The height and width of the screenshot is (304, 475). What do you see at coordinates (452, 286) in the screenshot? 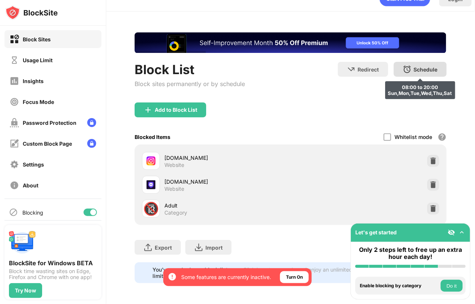
I see `button: Do it` at bounding box center [452, 286].